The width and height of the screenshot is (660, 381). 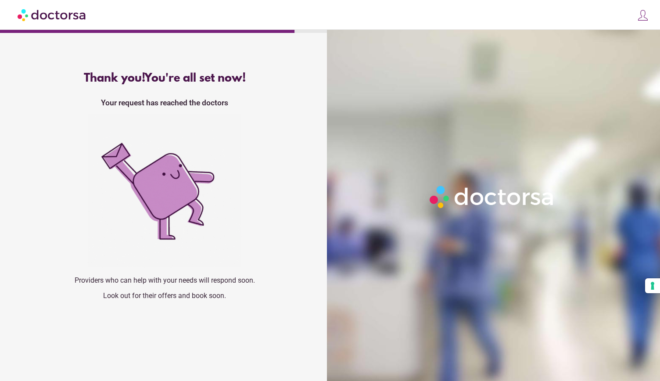 What do you see at coordinates (165, 79) in the screenshot?
I see `div: Thank you!` at bounding box center [165, 79].